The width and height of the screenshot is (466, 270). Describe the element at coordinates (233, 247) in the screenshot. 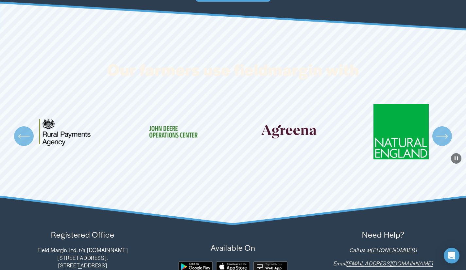

I see `p: Available On` at that location.